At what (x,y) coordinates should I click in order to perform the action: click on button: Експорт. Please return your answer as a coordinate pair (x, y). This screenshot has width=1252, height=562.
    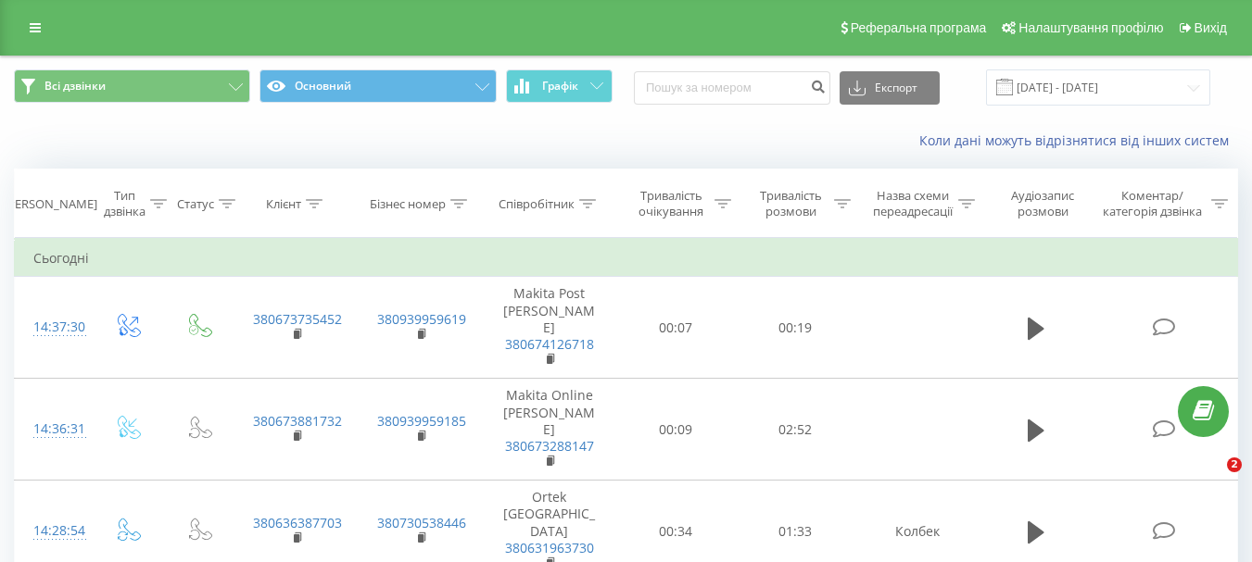
    Looking at the image, I should click on (889, 88).